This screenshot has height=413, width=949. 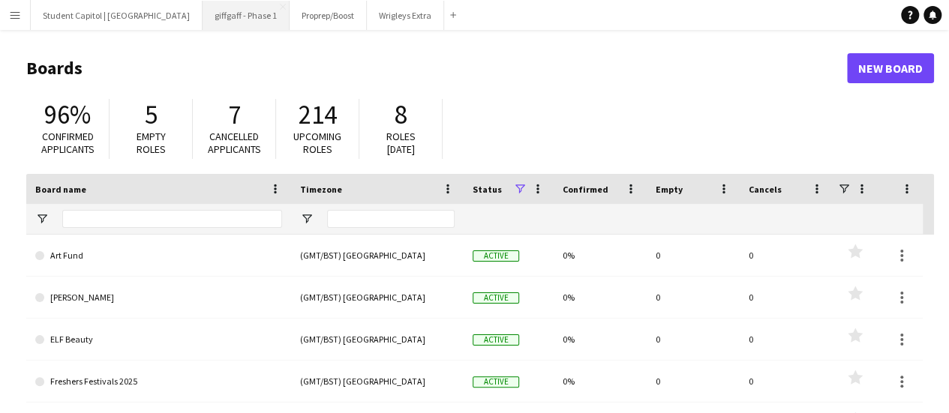 What do you see at coordinates (401, 115) in the screenshot?
I see `span: 8` at bounding box center [401, 115].